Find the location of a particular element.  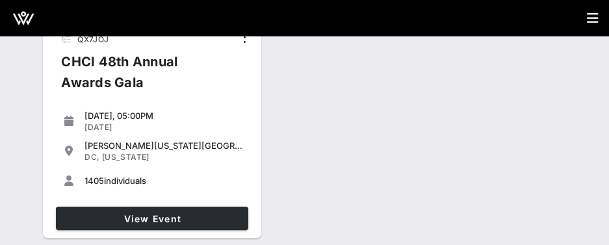

div: individuals is located at coordinates (164, 181).